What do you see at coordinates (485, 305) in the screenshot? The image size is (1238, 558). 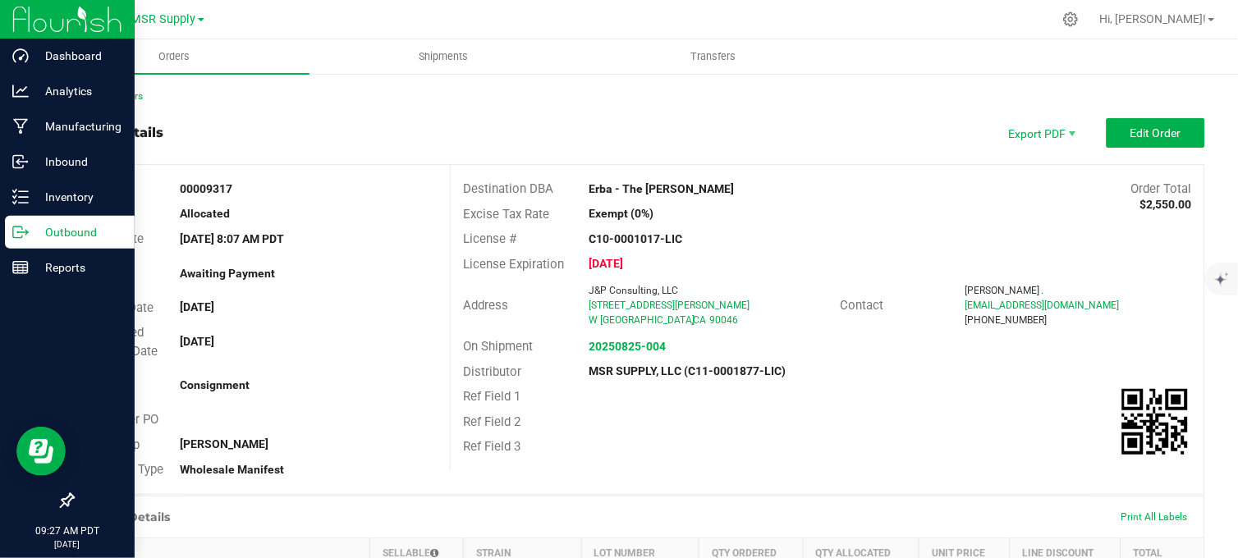 I see `span: Address` at bounding box center [485, 305].